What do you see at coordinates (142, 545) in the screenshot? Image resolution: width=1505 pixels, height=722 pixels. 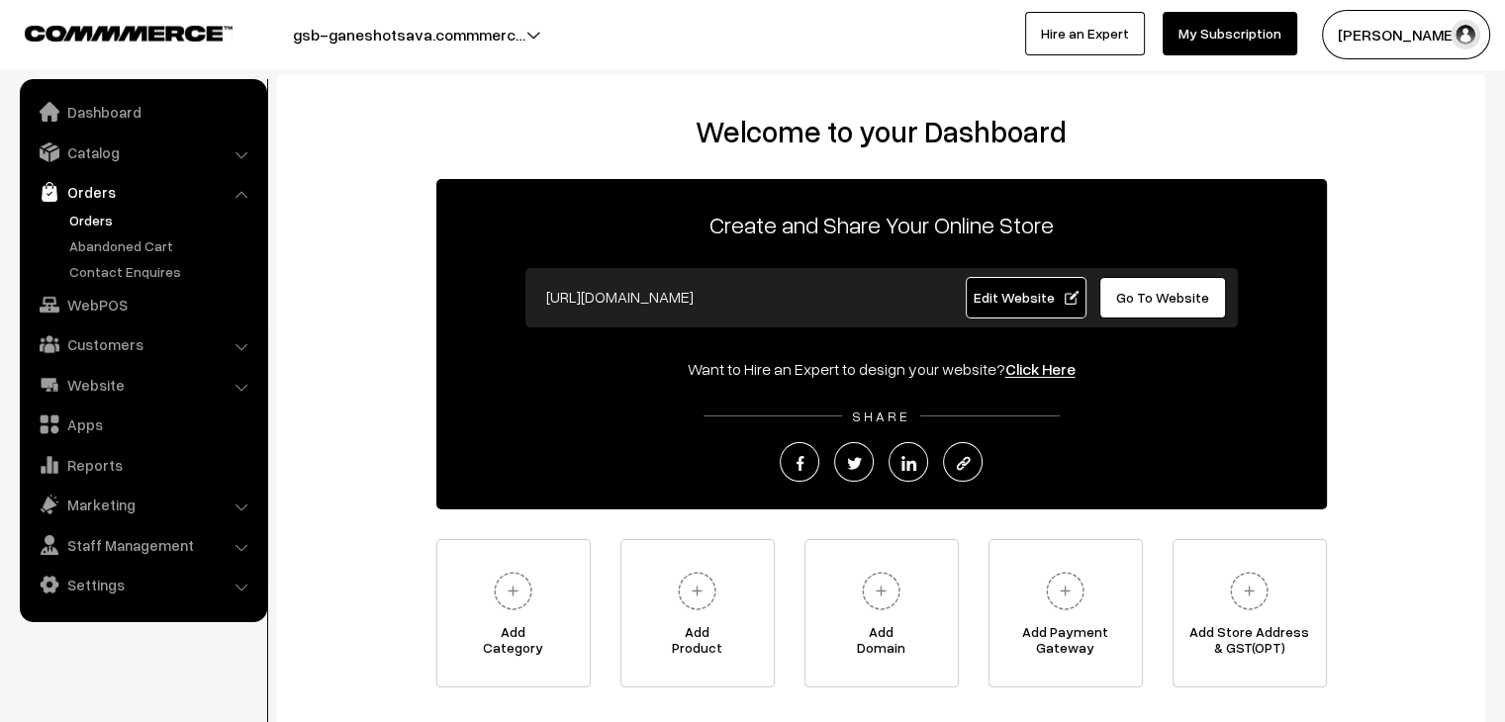 I see `a: Staff Management` at bounding box center [142, 545].